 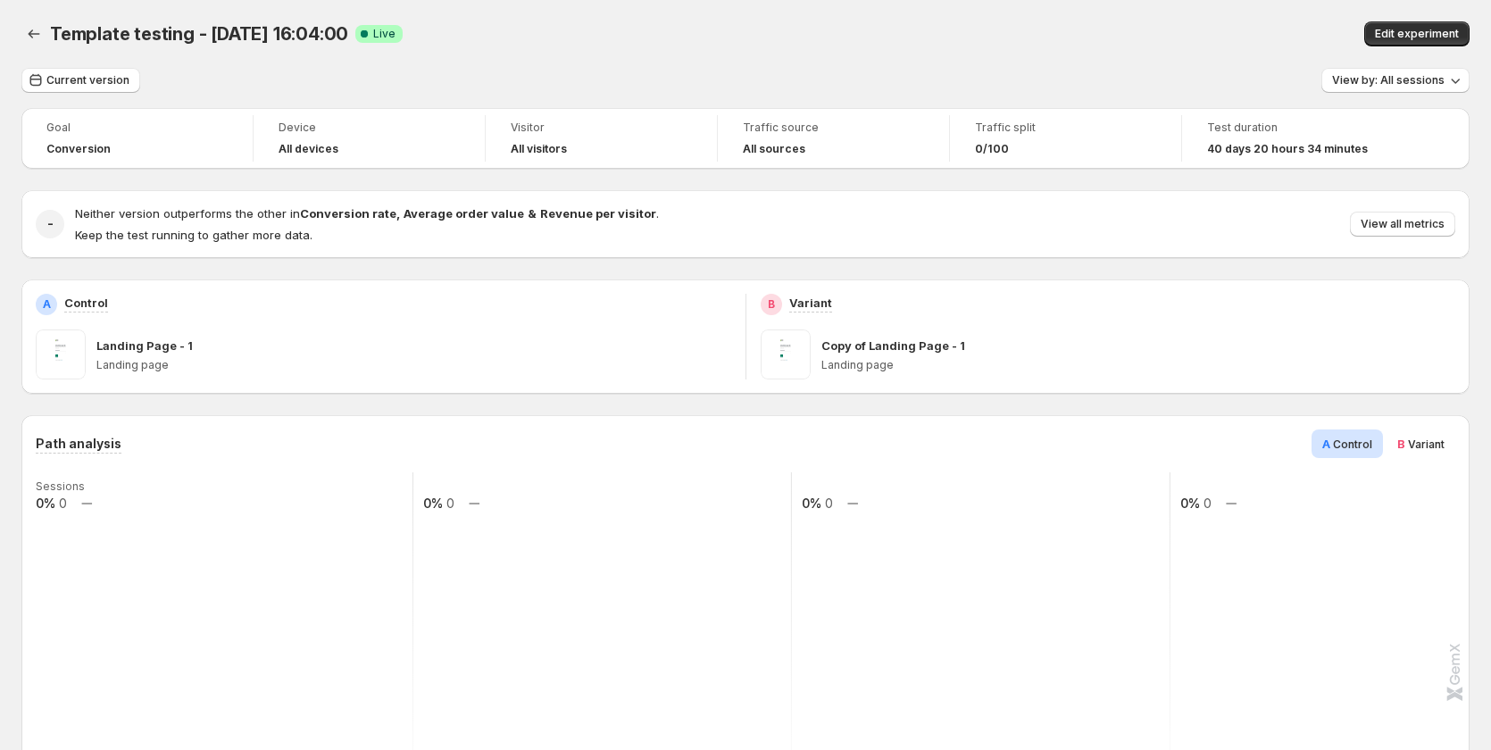 I want to click on button: Current version, so click(x=80, y=80).